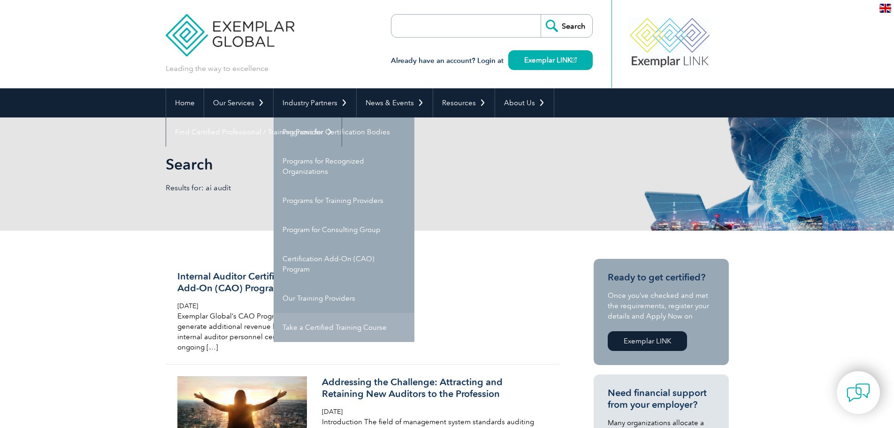 Image resolution: width=894 pixels, height=428 pixels. What do you see at coordinates (661, 305) in the screenshot?
I see `p: Once you’ve checked and met the requirements, register your details and Apply Now on` at bounding box center [661, 305].